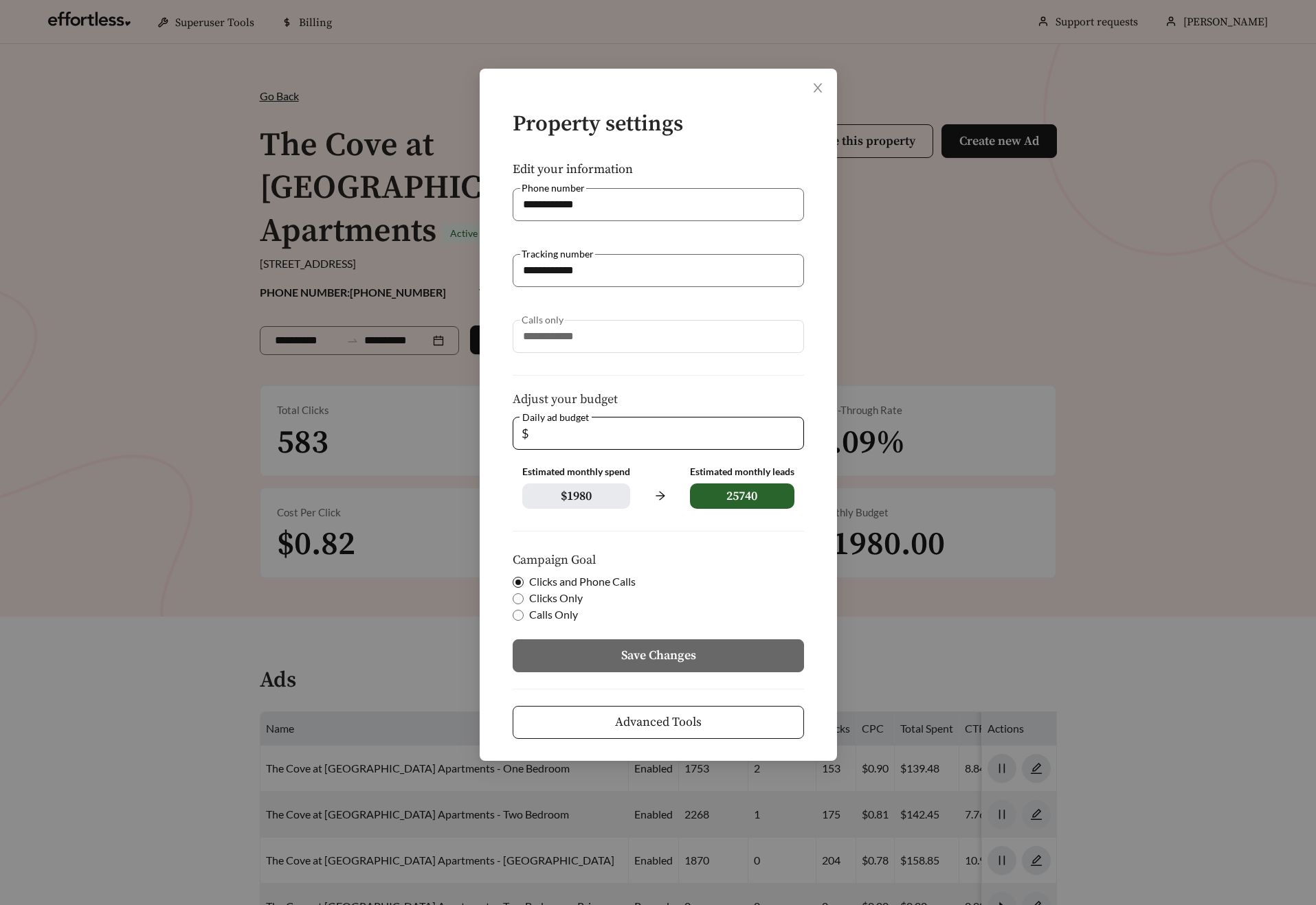 This screenshot has height=905, width=1316. I want to click on a: Advanced Tools, so click(658, 722).